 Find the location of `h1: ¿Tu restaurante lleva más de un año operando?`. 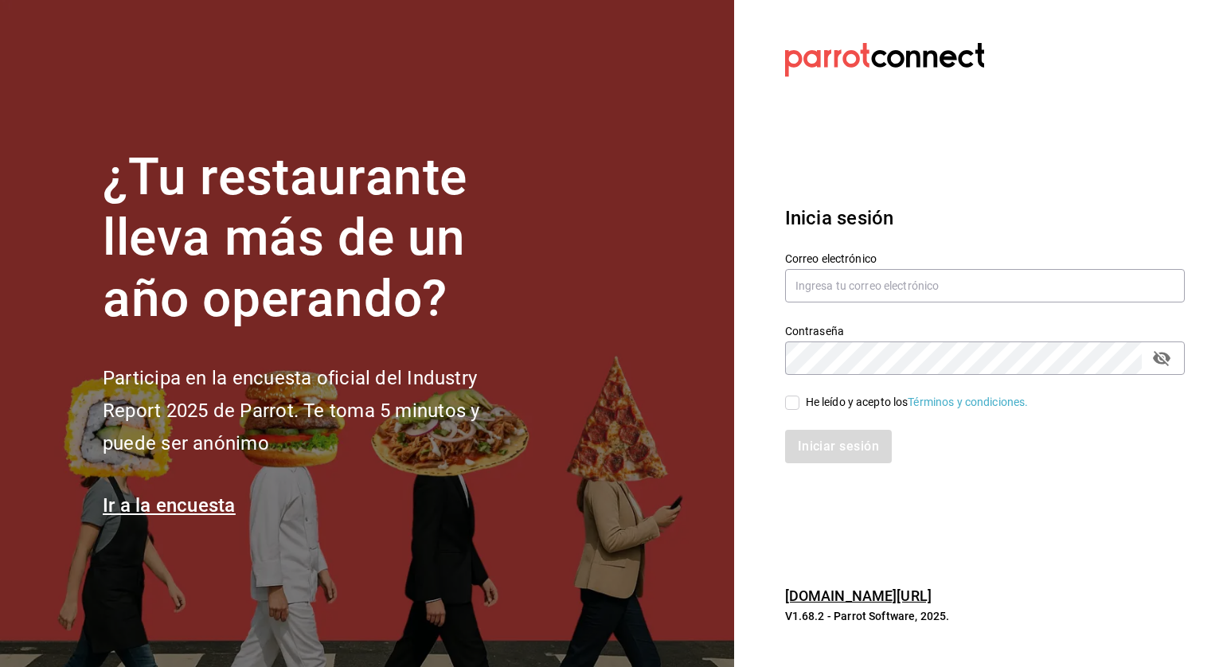

h1: ¿Tu restaurante lleva más de un año operando? is located at coordinates (318, 239).